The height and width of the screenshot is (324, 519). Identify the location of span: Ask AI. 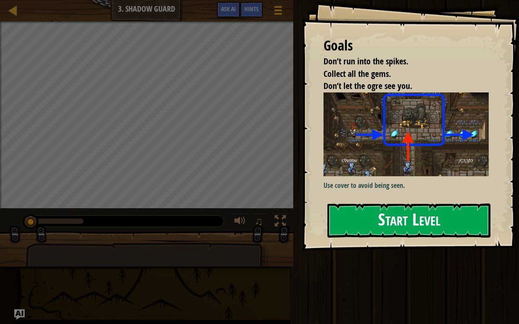
(228, 9).